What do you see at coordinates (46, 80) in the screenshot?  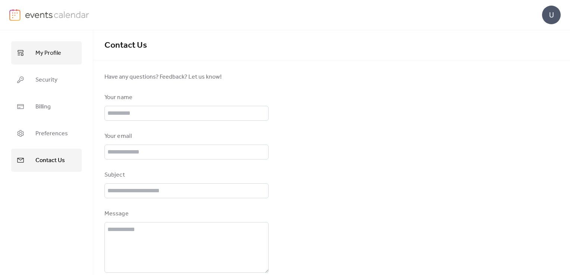 I see `a: Security` at bounding box center [46, 80].